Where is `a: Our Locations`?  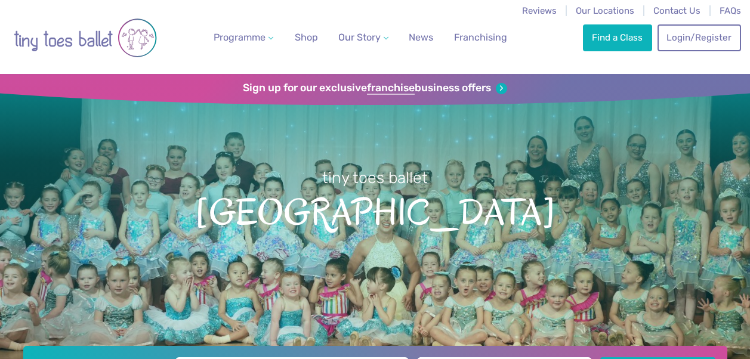
a: Our Locations is located at coordinates (605, 11).